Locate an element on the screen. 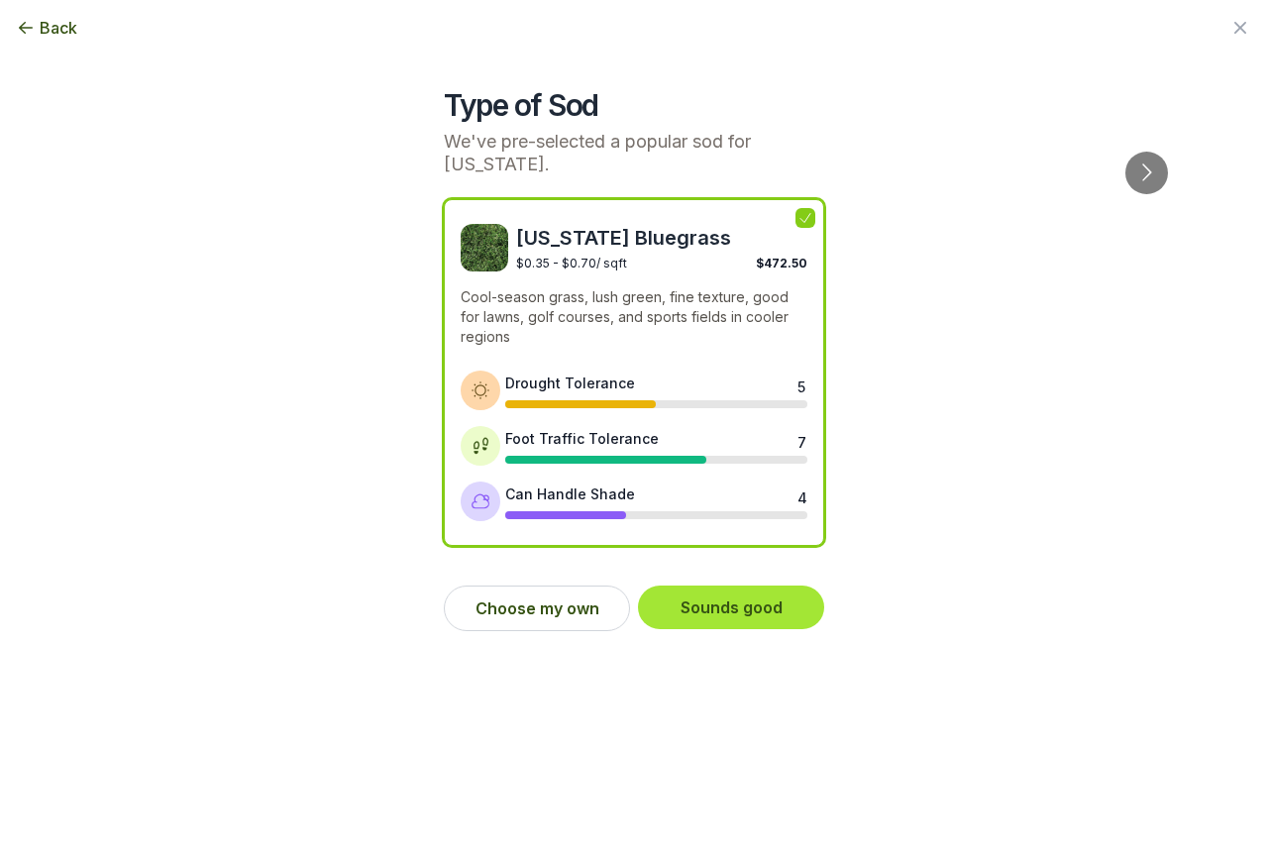 The image size is (1268, 860). button: Go to next slide is located at coordinates (1146, 172).